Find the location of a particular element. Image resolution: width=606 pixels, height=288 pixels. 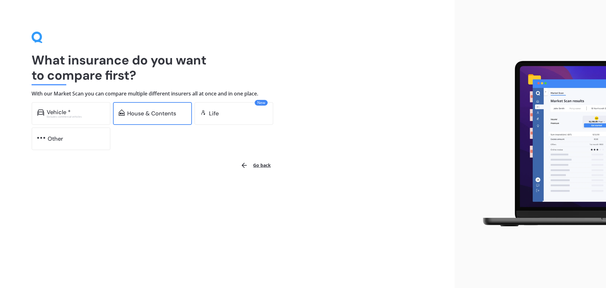

div: Life is located at coordinates (214, 113).